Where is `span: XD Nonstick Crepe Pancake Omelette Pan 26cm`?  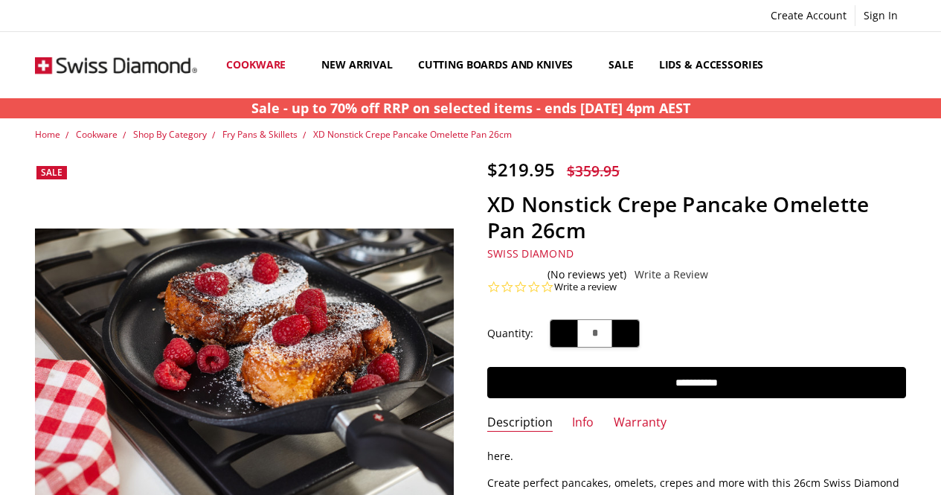
span: XD Nonstick Crepe Pancake Omelette Pan 26cm is located at coordinates (412, 134).